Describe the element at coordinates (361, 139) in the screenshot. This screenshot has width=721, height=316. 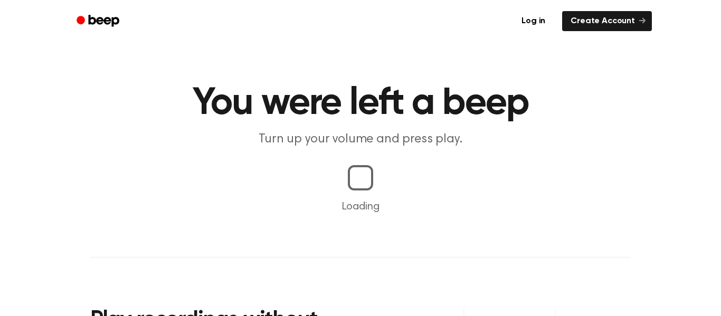
I see `p: Turn up your volume and press play.` at that location.